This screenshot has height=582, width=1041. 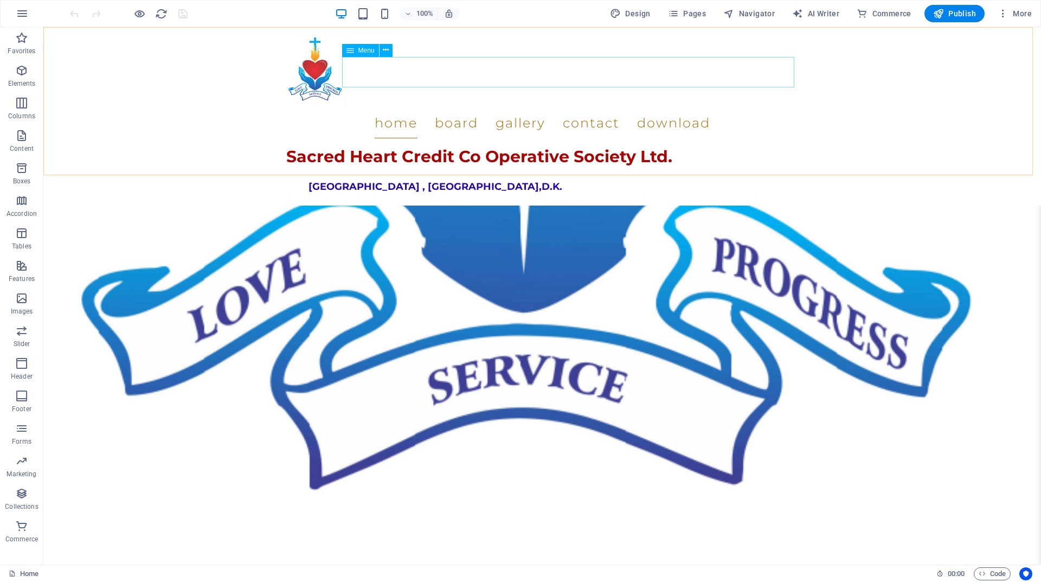 I want to click on h6: Session time, so click(x=951, y=574).